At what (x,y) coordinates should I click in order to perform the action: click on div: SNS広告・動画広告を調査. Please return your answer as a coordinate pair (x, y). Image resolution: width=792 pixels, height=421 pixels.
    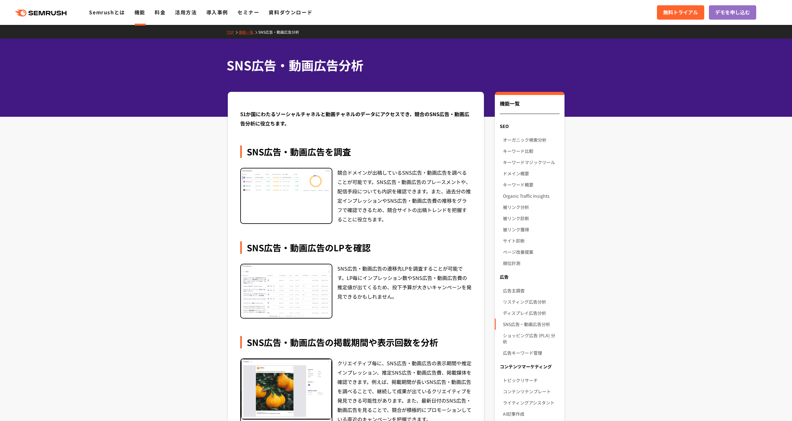
    Looking at the image, I should click on (356, 152).